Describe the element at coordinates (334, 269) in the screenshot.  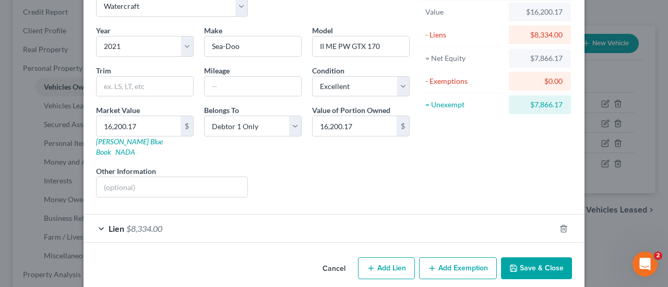
I see `button: Cancel` at that location.